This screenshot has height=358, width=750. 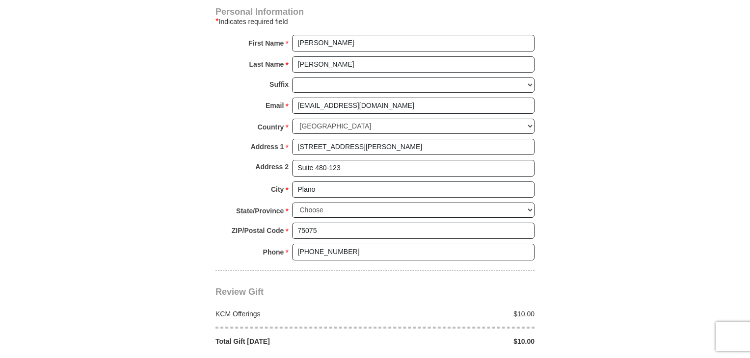 What do you see at coordinates (240, 292) in the screenshot?
I see `span: Review Gift` at bounding box center [240, 292].